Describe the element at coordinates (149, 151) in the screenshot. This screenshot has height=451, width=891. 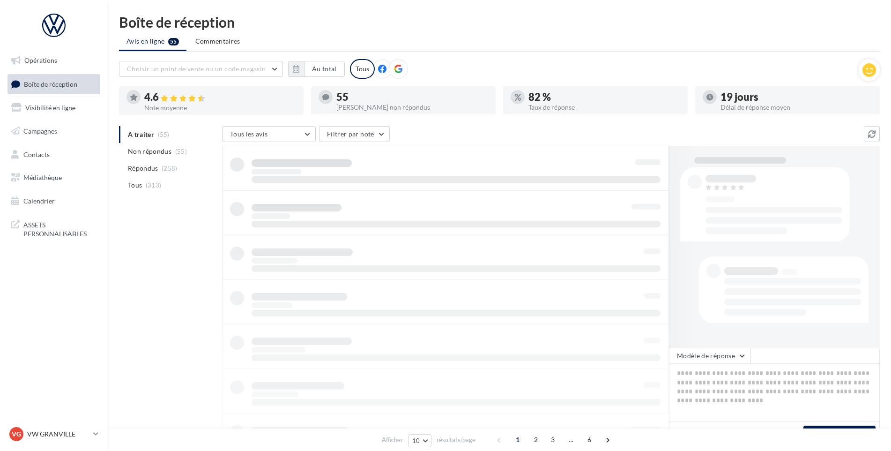
I see `span: Non répondus` at that location.